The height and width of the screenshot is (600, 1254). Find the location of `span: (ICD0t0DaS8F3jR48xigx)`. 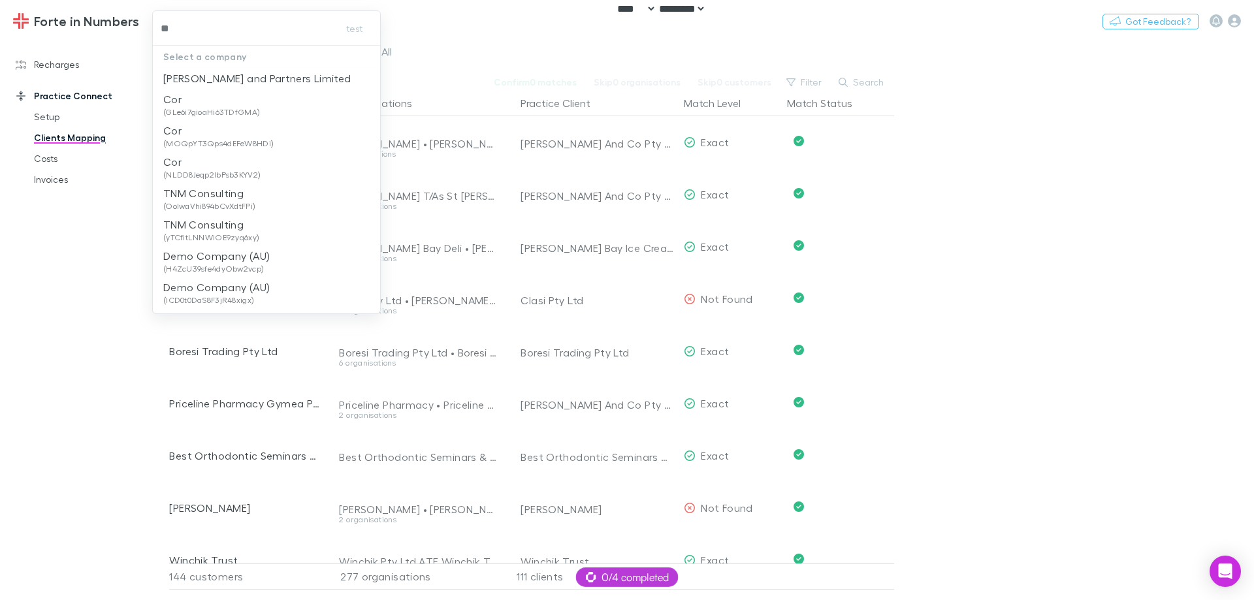

span: (ICD0t0DaS8F3jR48xigx) is located at coordinates (216, 300).